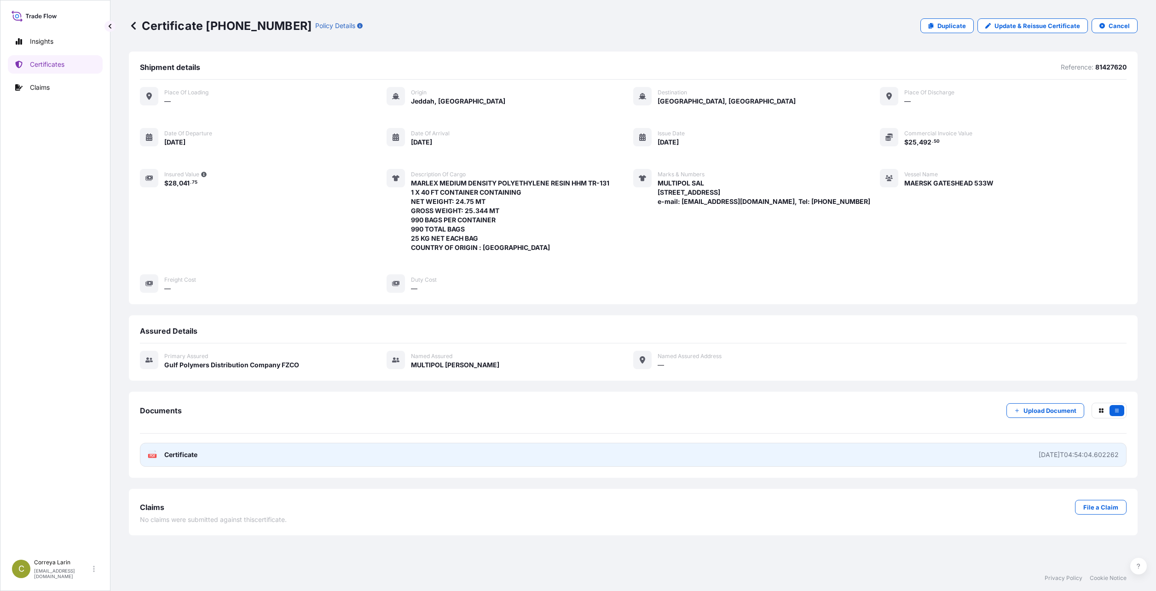 The width and height of the screenshot is (1156, 591). Describe the element at coordinates (335, 26) in the screenshot. I see `p: Policy Details` at that location.